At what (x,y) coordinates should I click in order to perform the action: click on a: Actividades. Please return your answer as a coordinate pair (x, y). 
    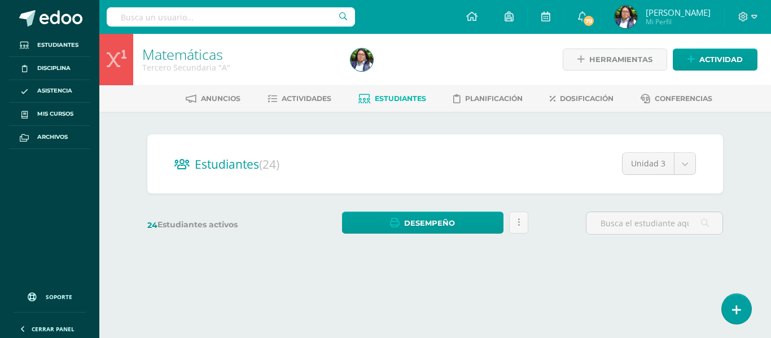
    Looking at the image, I should click on (299, 99).